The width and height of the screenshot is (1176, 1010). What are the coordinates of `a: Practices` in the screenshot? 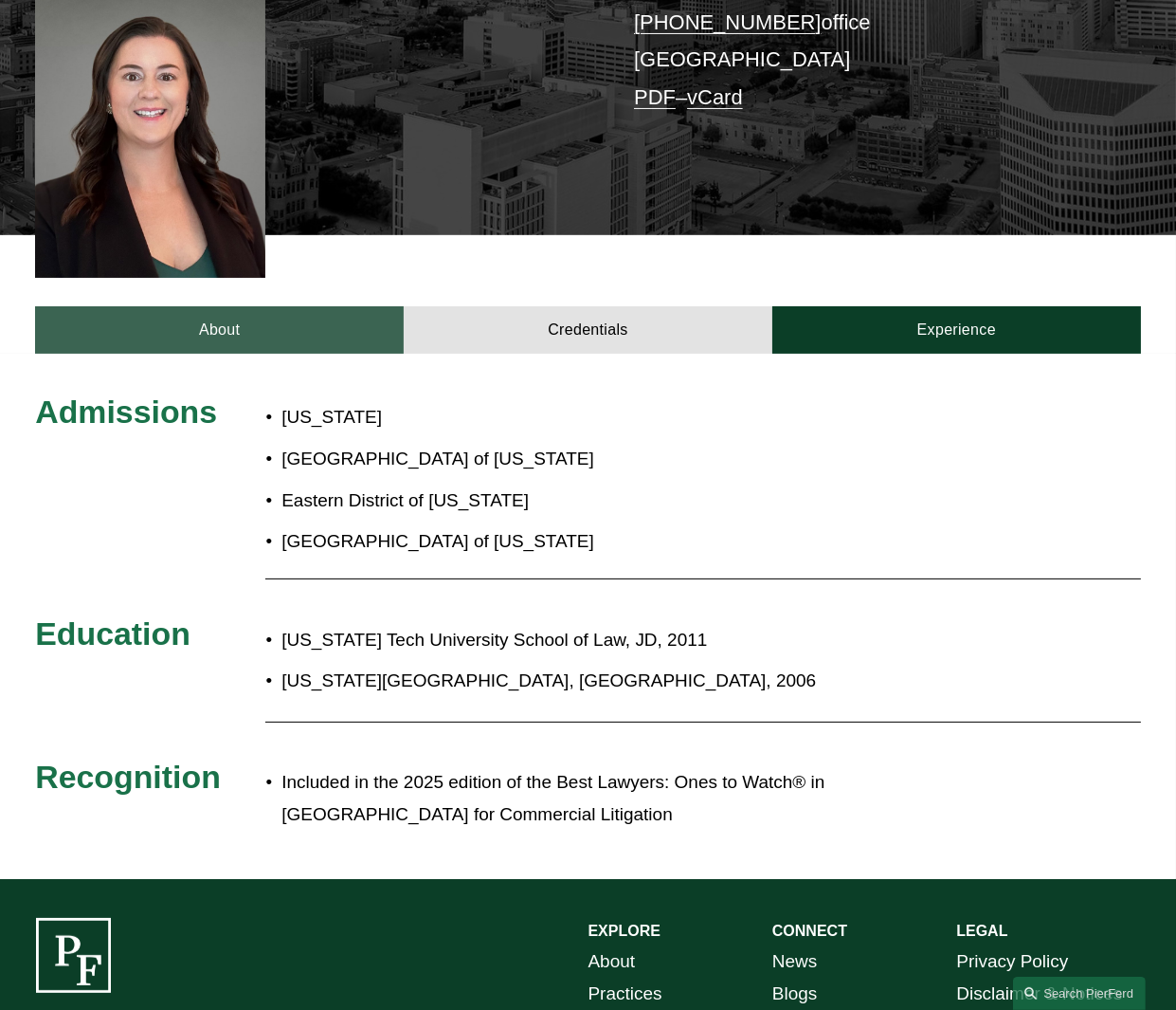 It's located at (626, 994).